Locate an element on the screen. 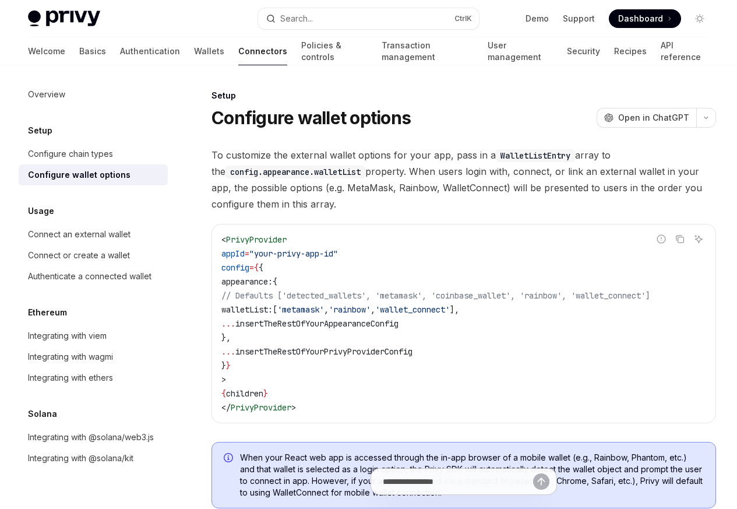  a: Connect an external wallet is located at coordinates (93, 234).